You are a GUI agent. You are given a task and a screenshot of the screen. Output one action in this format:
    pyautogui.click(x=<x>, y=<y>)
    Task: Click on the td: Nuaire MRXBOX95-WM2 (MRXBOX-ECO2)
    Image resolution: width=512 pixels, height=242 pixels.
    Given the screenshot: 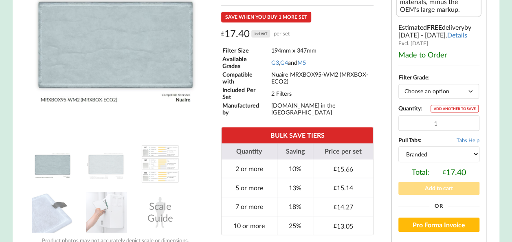 What is the action you would take?
    pyautogui.click(x=321, y=78)
    